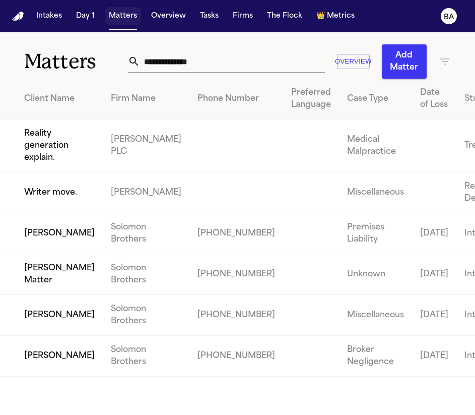 Image resolution: width=475 pixels, height=415 pixels. Describe the element at coordinates (243, 16) in the screenshot. I see `button: Firms` at that location.